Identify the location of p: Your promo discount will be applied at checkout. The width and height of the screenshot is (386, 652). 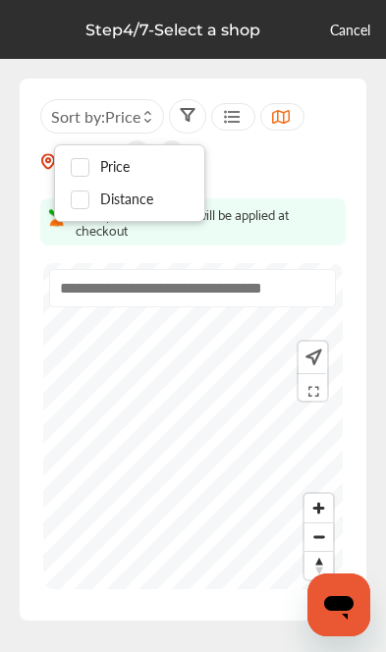
(206, 222).